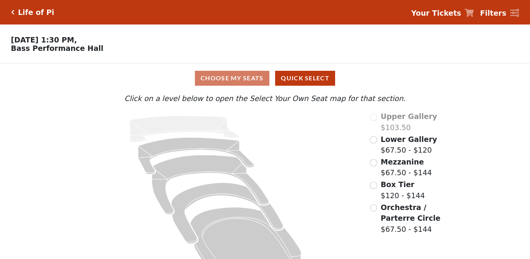 Image resolution: width=530 pixels, height=259 pixels. I want to click on strong: Filters, so click(493, 13).